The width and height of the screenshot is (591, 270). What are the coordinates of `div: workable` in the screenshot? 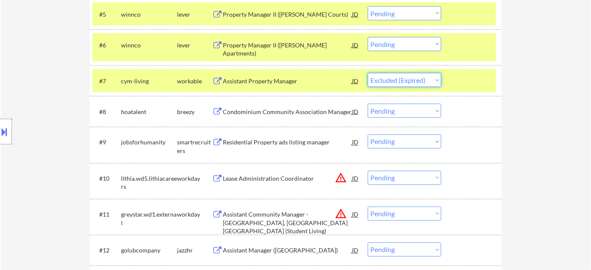 It's located at (195, 81).